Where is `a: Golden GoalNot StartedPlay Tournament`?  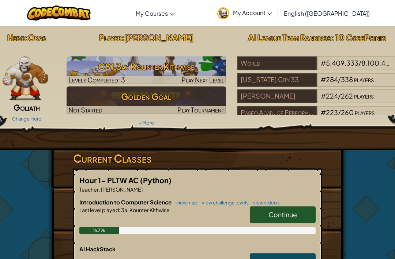
a: Golden GoalNot StartedPlay Tournament is located at coordinates (146, 100).